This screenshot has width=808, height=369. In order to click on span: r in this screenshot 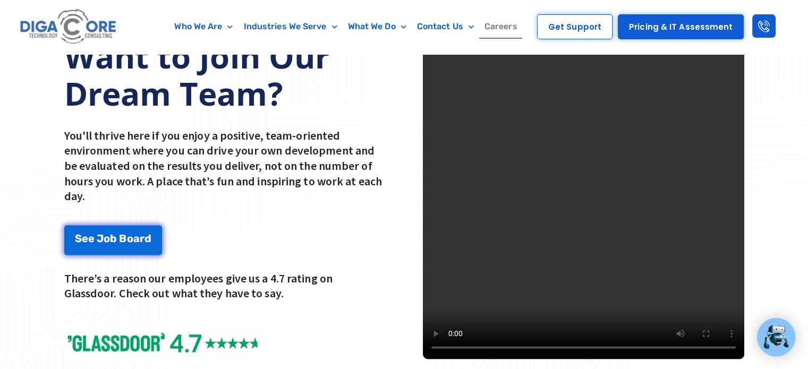, I will do `click(142, 238)`.